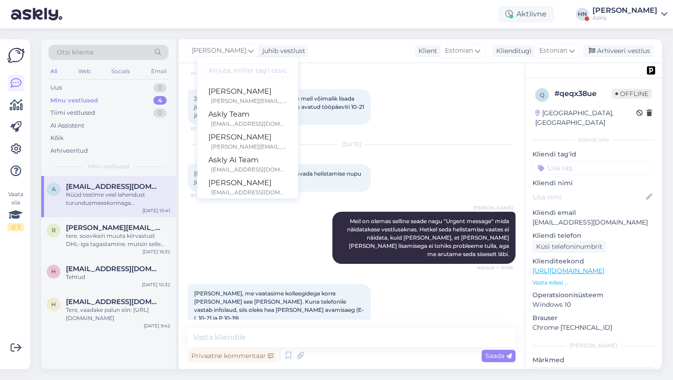  What do you see at coordinates (118, 240) in the screenshot?
I see `div: tere. sooviksin muuta kiirvastust DHL-iga tagastamine. mutsin selle omast arust ära, aga [PERSON_...` at bounding box center [118, 240].